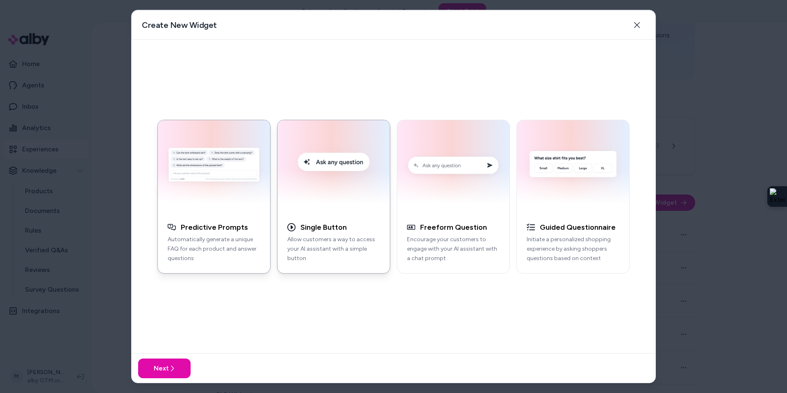 The height and width of the screenshot is (393, 787). I want to click on img: AI Initial Question Example, so click(573, 166).